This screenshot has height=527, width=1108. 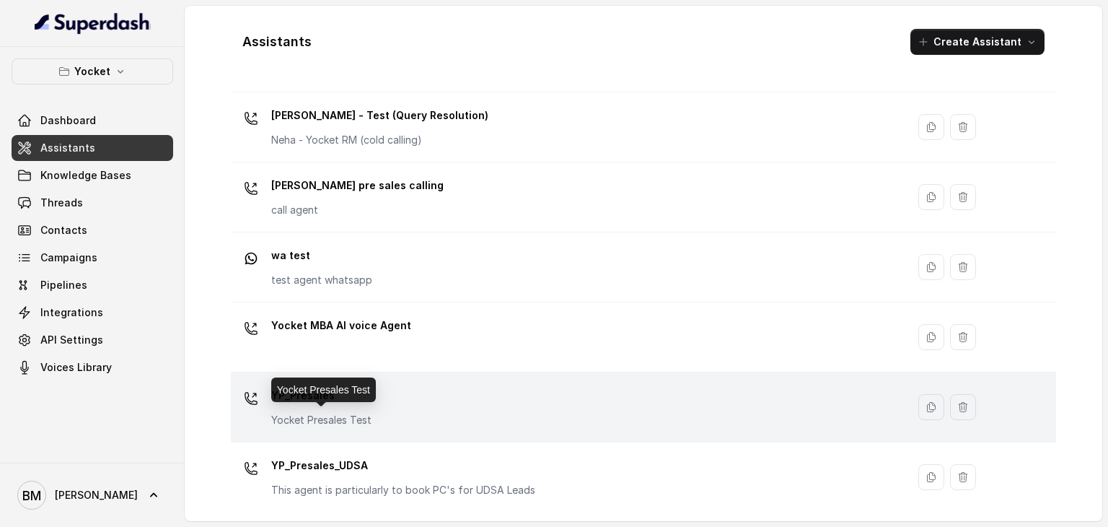 I want to click on p: YP_Presales_UDSA, so click(x=403, y=465).